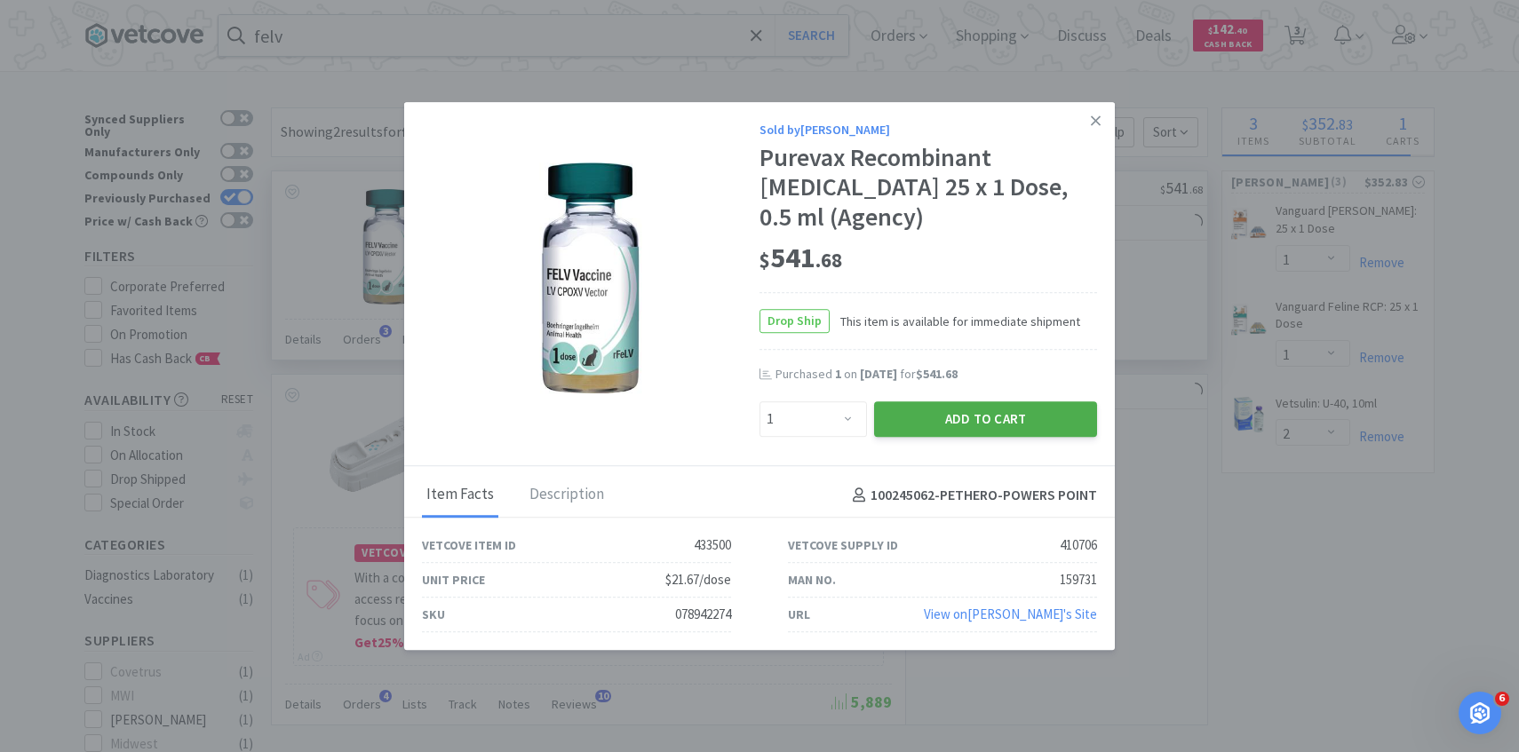 This screenshot has height=752, width=1519. I want to click on button: Add to Cart, so click(985, 419).